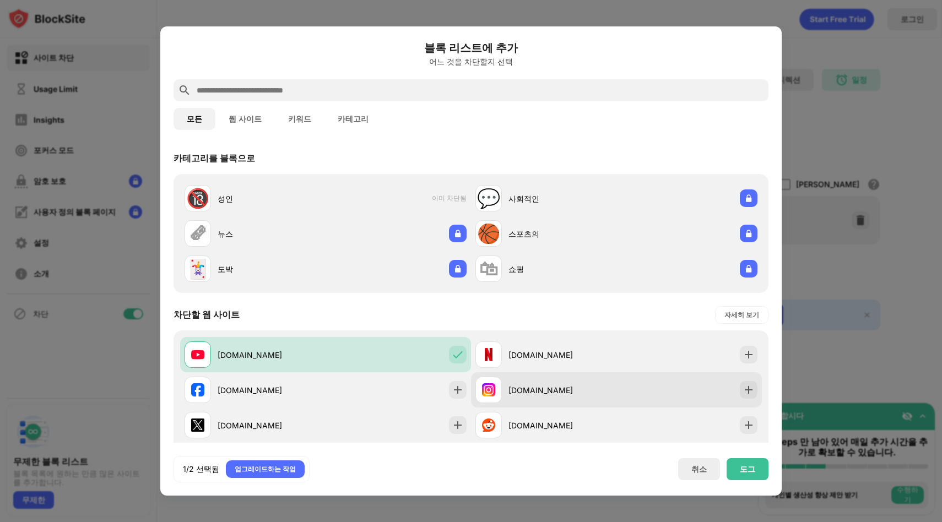 Image resolution: width=942 pixels, height=522 pixels. What do you see at coordinates (699, 469) in the screenshot?
I see `div: 취소` at bounding box center [699, 469].